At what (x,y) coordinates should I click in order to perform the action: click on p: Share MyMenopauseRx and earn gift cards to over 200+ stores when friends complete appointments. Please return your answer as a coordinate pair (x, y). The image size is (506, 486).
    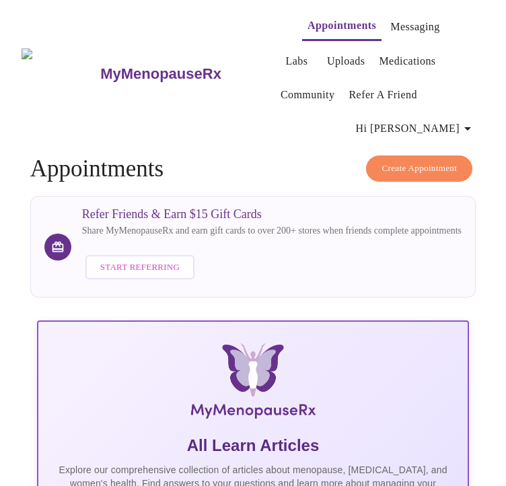
    Looking at the image, I should click on (272, 231).